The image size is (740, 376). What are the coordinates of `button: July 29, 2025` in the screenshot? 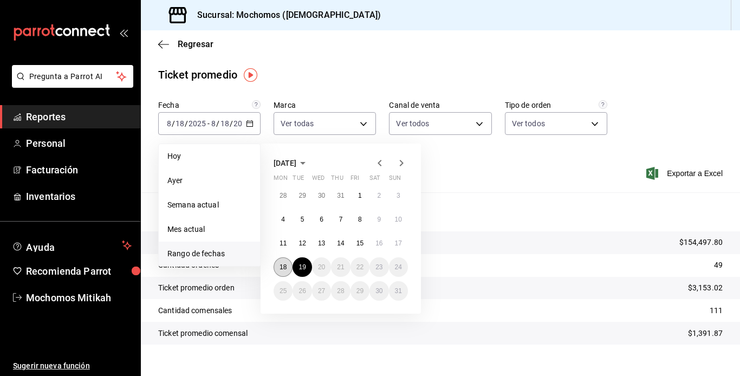 It's located at (302, 195).